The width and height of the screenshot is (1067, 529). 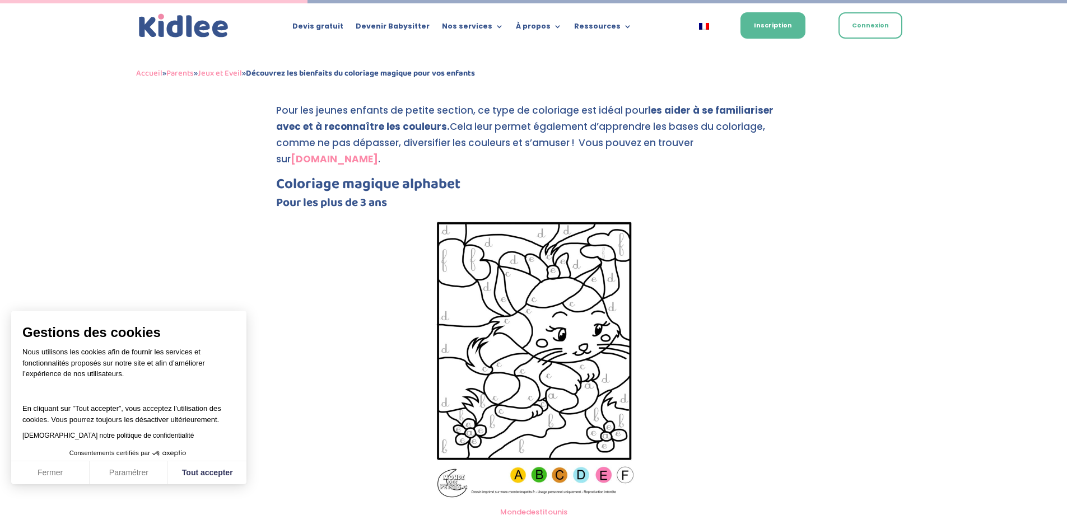 I want to click on strong: les aider à se familiariser avec et à reconnaître les couleurs., so click(x=525, y=118).